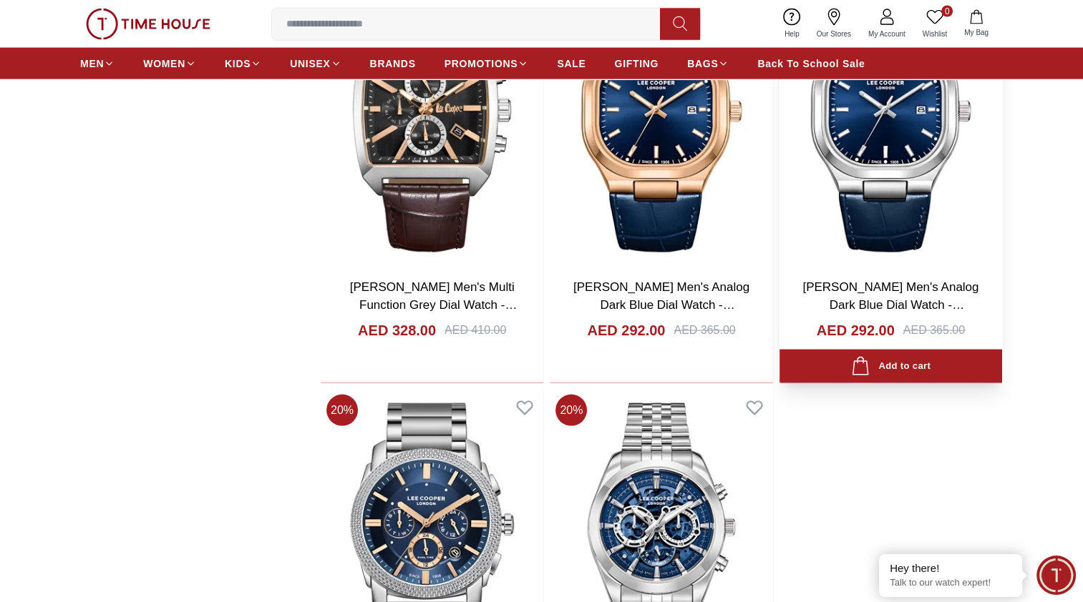 The image size is (1083, 602). Describe the element at coordinates (947, 11) in the screenshot. I see `span: 0` at that location.